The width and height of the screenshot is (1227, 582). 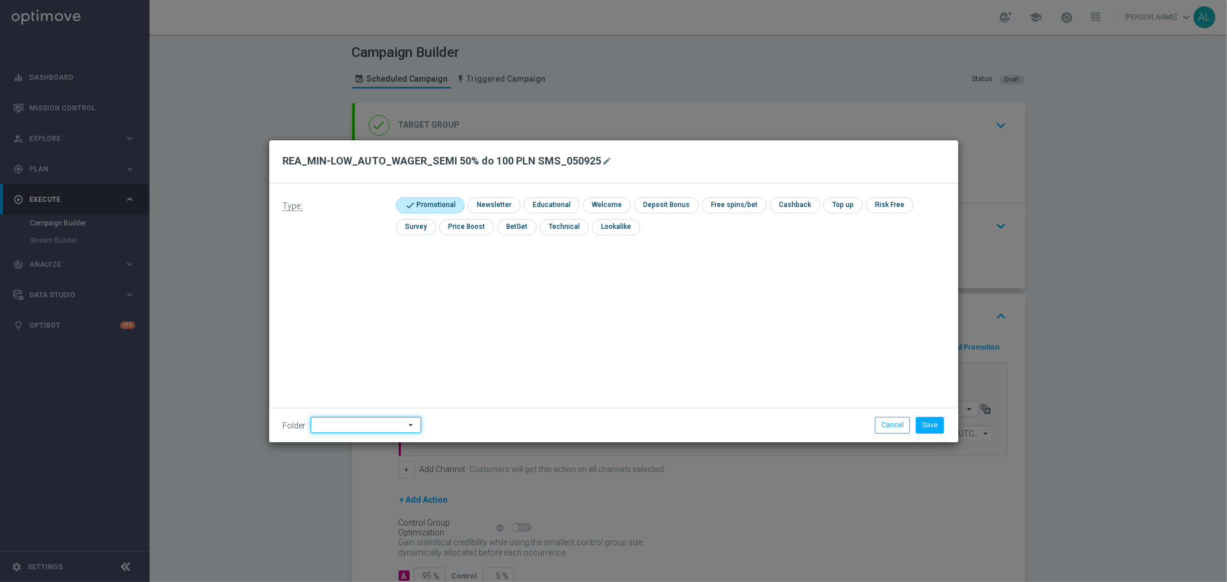 What do you see at coordinates (295, 426) in the screenshot?
I see `label: Folder` at bounding box center [295, 426].